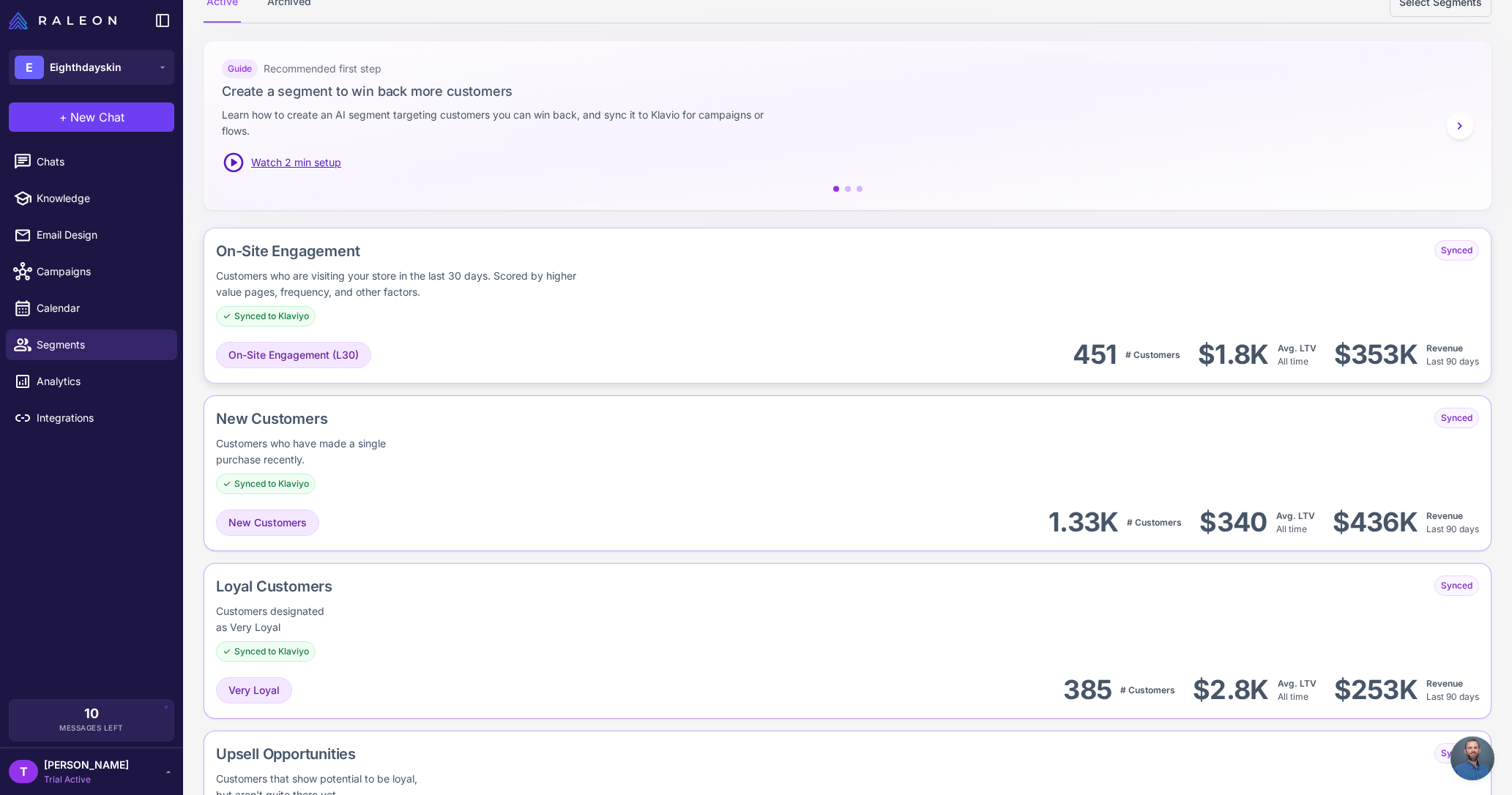  Describe the element at coordinates (254, 691) in the screenshot. I see `span: Very Loyal` at that location.